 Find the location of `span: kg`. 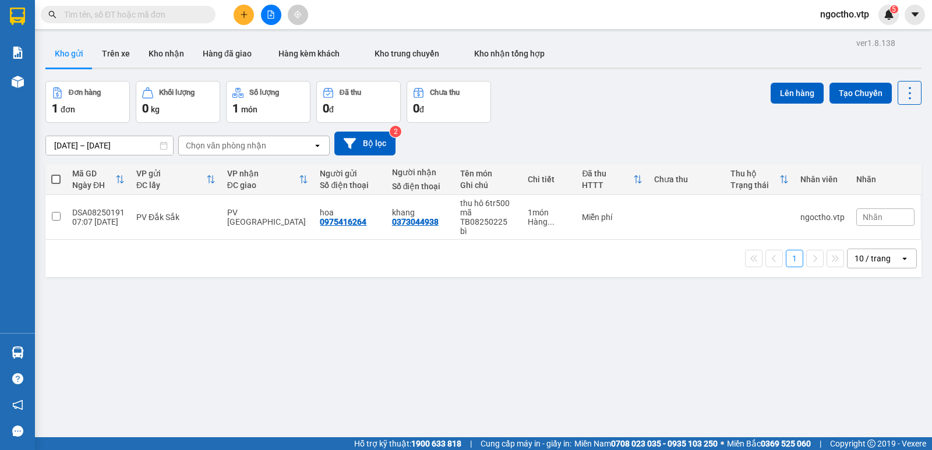

span: kg is located at coordinates (155, 109).